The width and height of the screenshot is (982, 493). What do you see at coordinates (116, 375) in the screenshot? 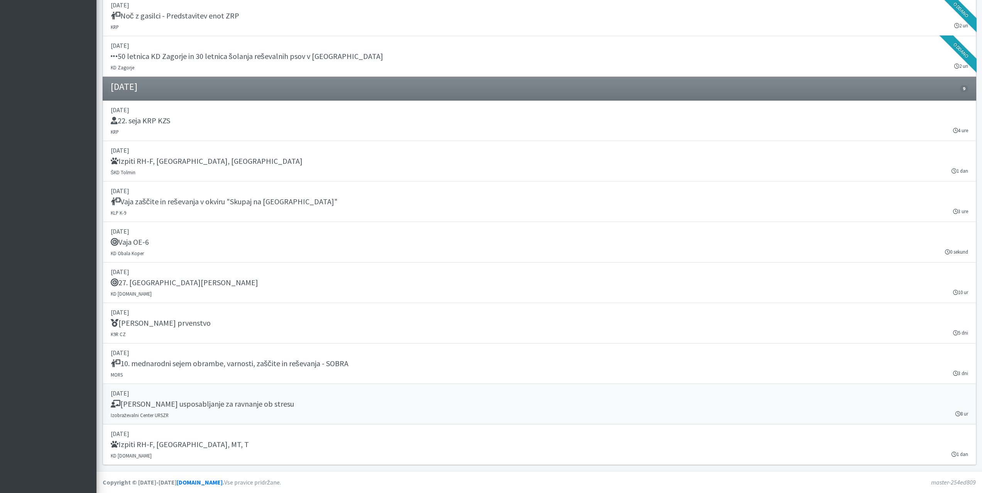
I see `small: MORS` at bounding box center [116, 375].